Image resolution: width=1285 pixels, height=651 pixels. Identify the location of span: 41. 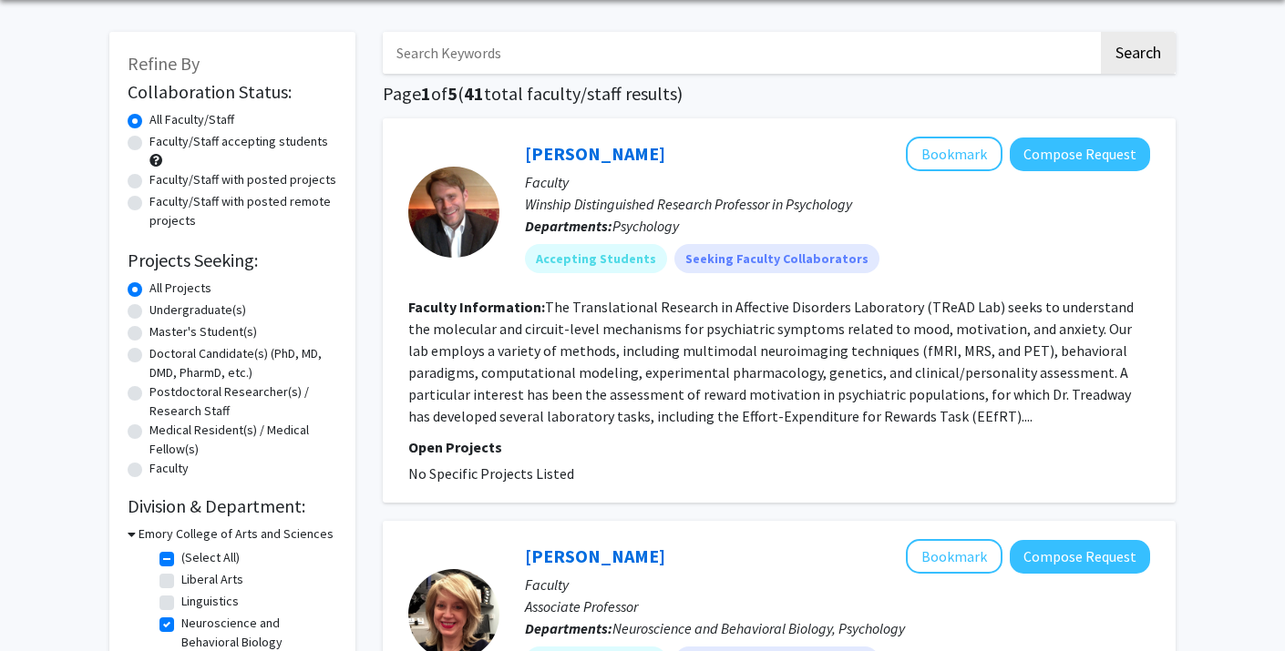
(474, 93).